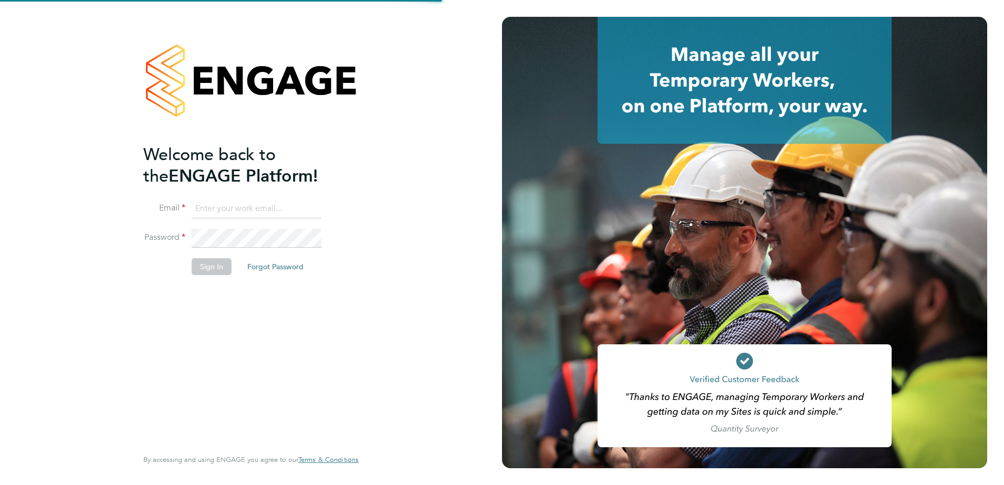 This screenshot has height=485, width=1004. Describe the element at coordinates (256, 209) in the screenshot. I see `input: Enter your work email...` at that location.